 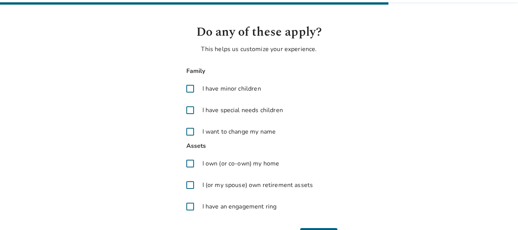 I want to click on span: I have minor children, so click(x=231, y=89).